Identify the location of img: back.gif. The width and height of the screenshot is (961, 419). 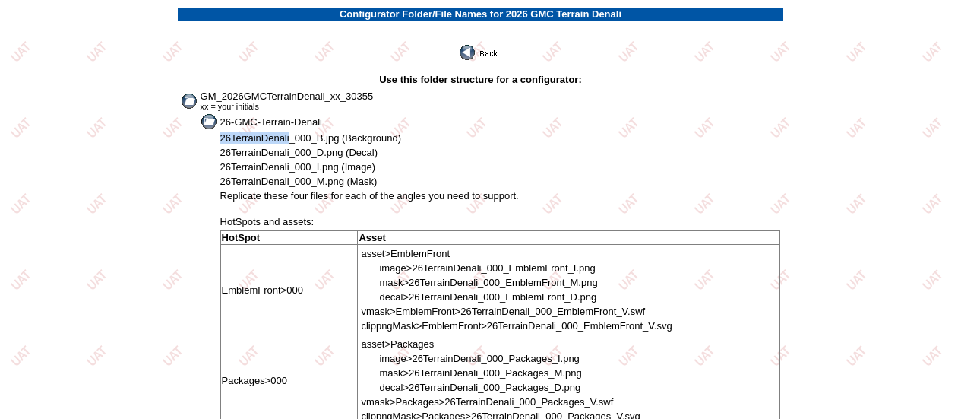
(480, 52).